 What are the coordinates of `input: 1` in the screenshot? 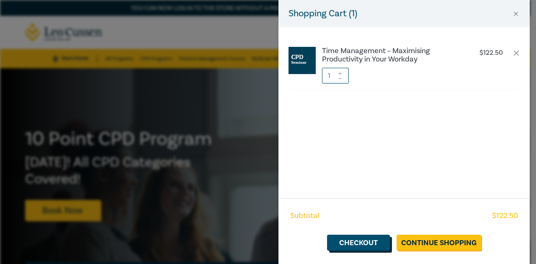 It's located at (335, 76).